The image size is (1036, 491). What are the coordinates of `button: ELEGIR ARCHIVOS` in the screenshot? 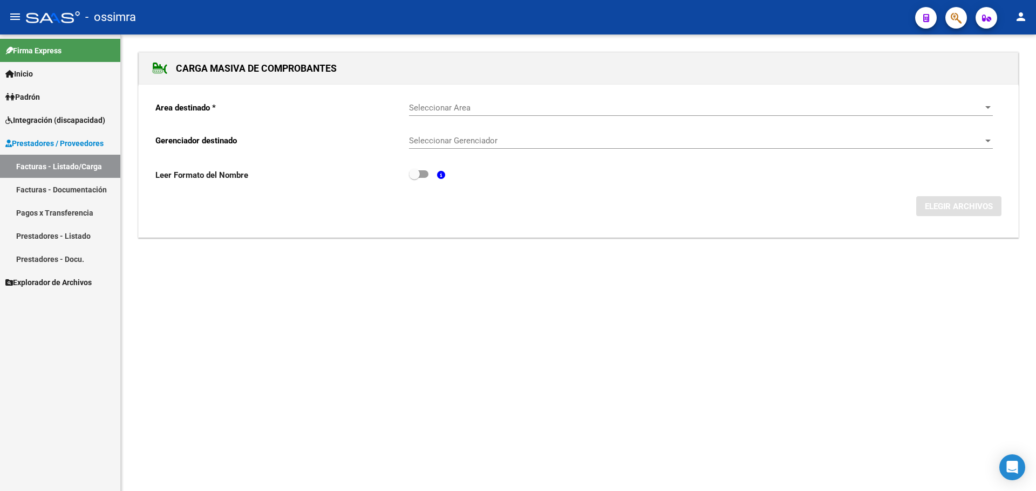 It's located at (958, 206).